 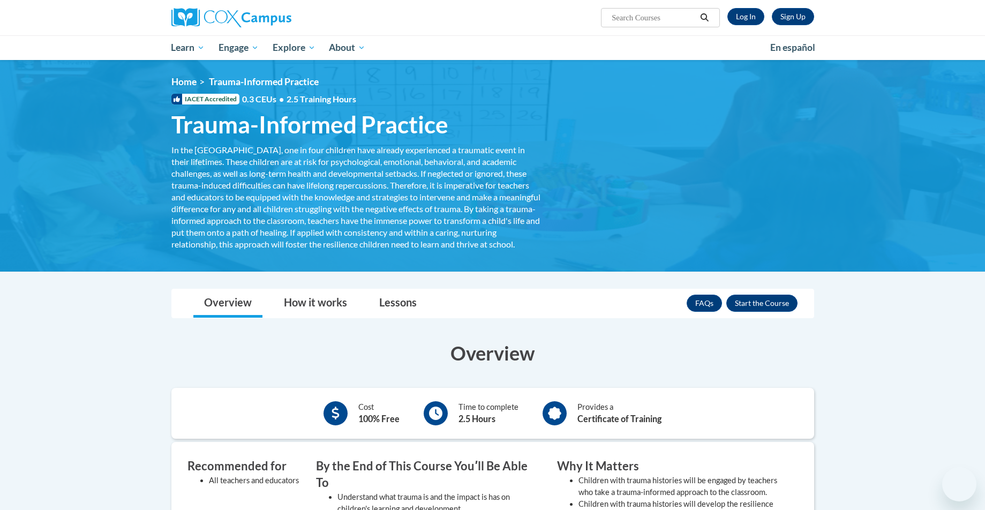 I want to click on span: Explore, so click(x=294, y=48).